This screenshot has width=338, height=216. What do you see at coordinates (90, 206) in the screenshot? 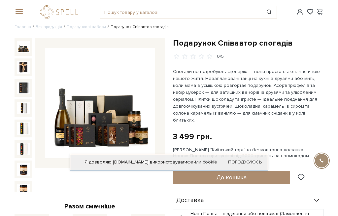
I see `div: Разом смачніше` at bounding box center [90, 206].